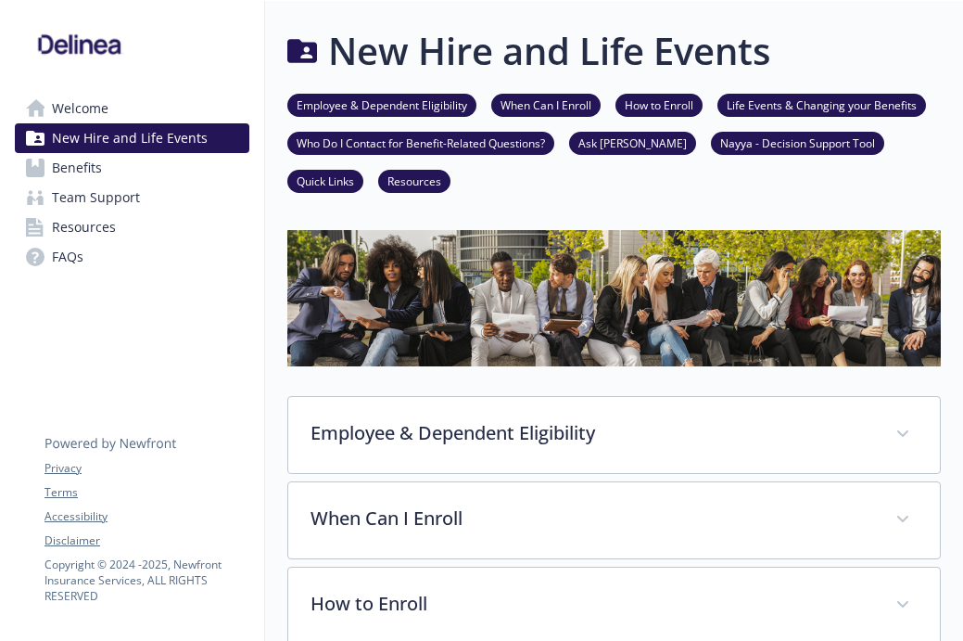 The height and width of the screenshot is (641, 963). I want to click on img: new hire page banner, so click(614, 298).